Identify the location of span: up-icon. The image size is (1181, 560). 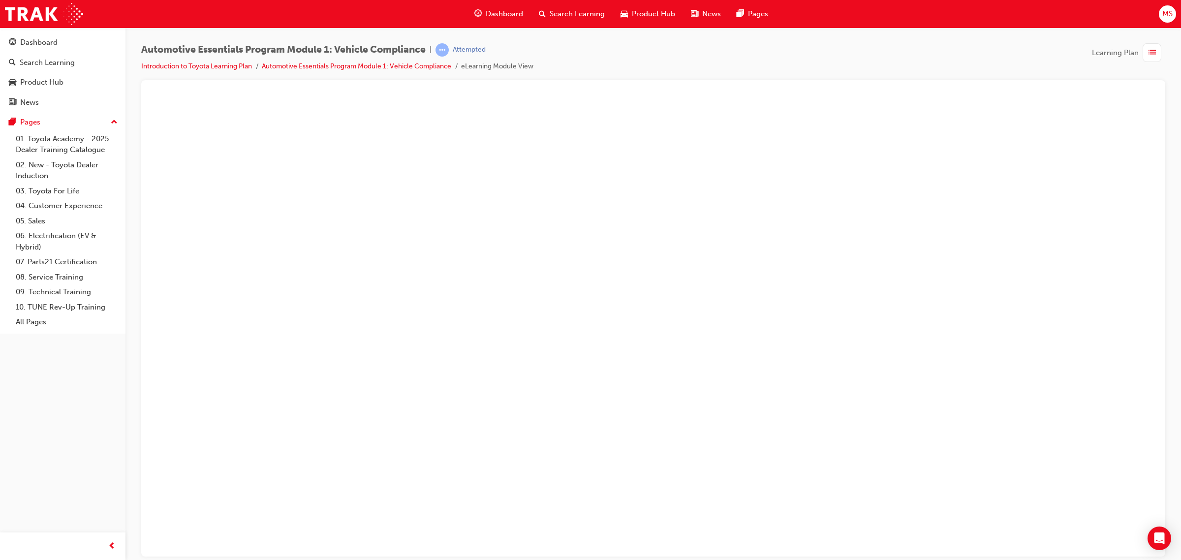
(114, 123).